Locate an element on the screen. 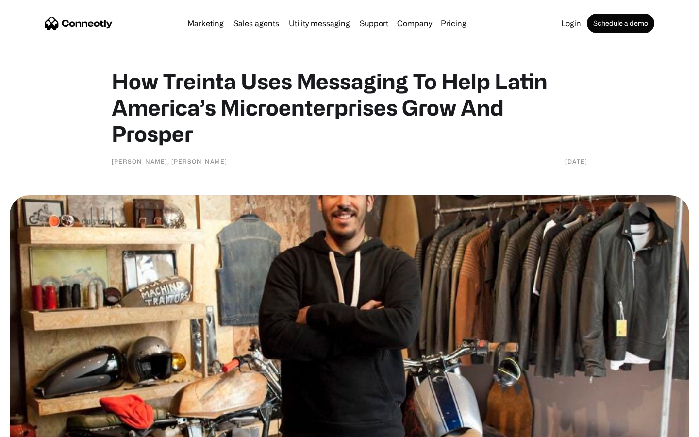  a: Sales agents is located at coordinates (256, 23).